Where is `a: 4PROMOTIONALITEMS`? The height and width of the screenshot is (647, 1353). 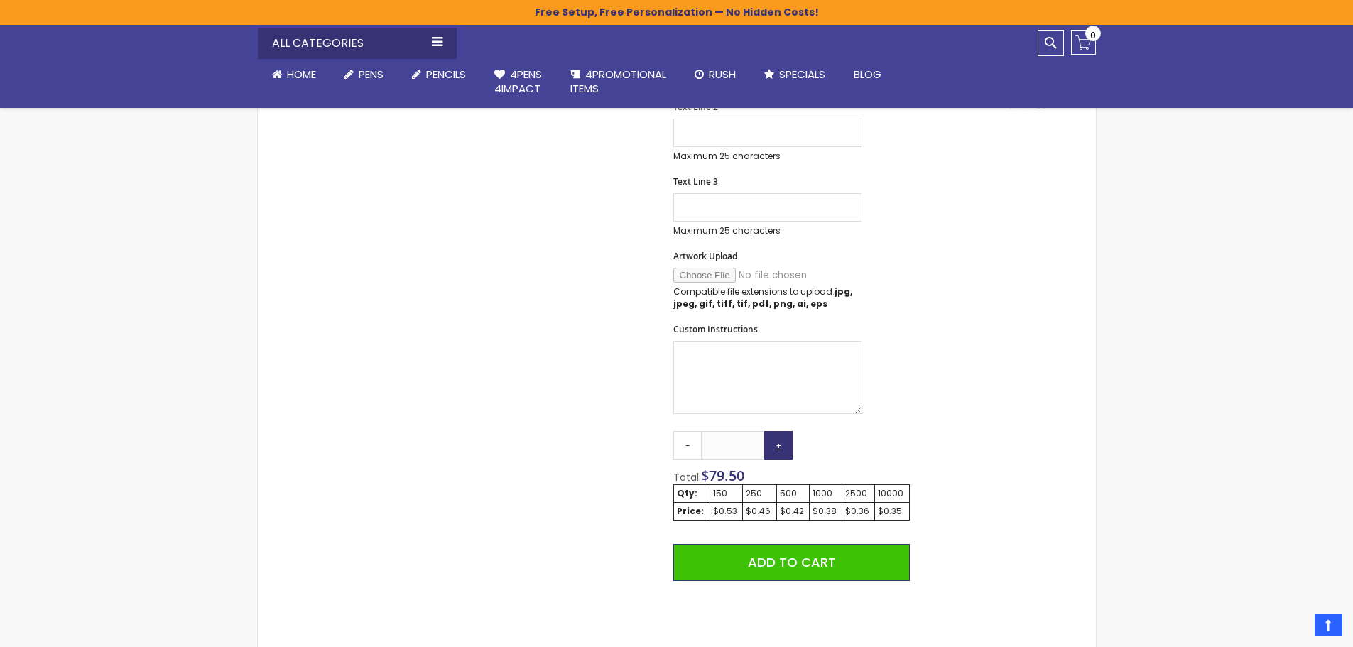 a: 4PROMOTIONALITEMS is located at coordinates (618, 82).